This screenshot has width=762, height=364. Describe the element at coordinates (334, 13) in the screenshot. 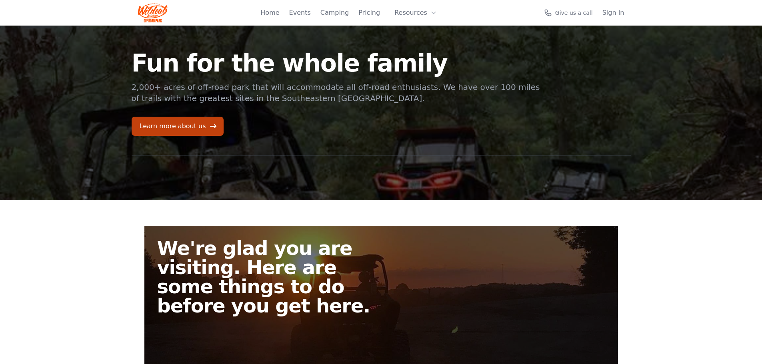

I see `a: Camping` at that location.